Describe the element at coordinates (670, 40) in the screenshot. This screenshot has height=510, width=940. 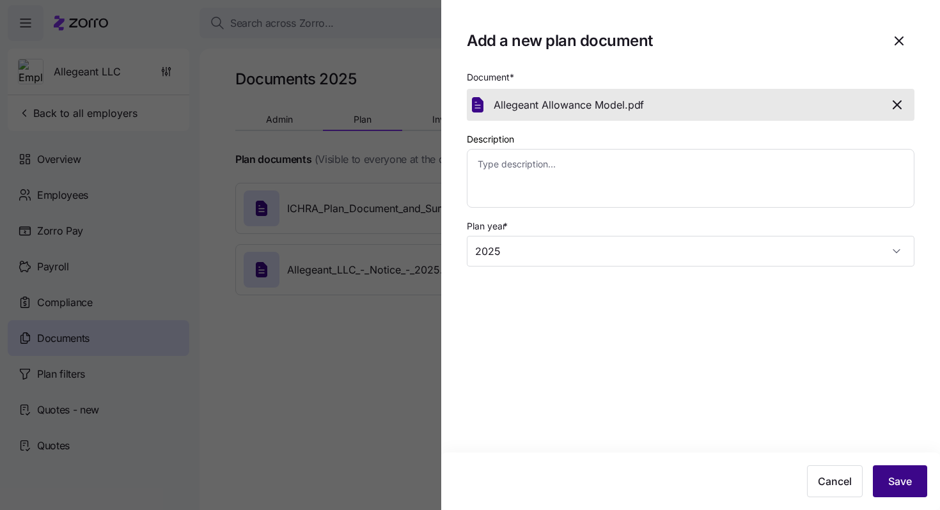
I see `h1: Add a new plan document` at that location.